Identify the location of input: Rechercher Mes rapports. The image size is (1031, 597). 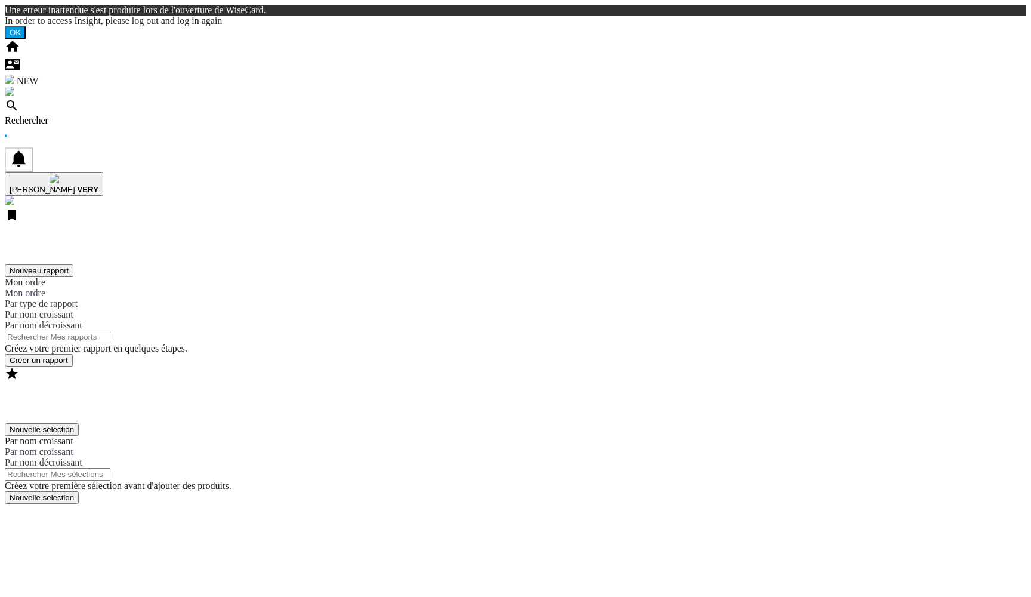
(57, 337).